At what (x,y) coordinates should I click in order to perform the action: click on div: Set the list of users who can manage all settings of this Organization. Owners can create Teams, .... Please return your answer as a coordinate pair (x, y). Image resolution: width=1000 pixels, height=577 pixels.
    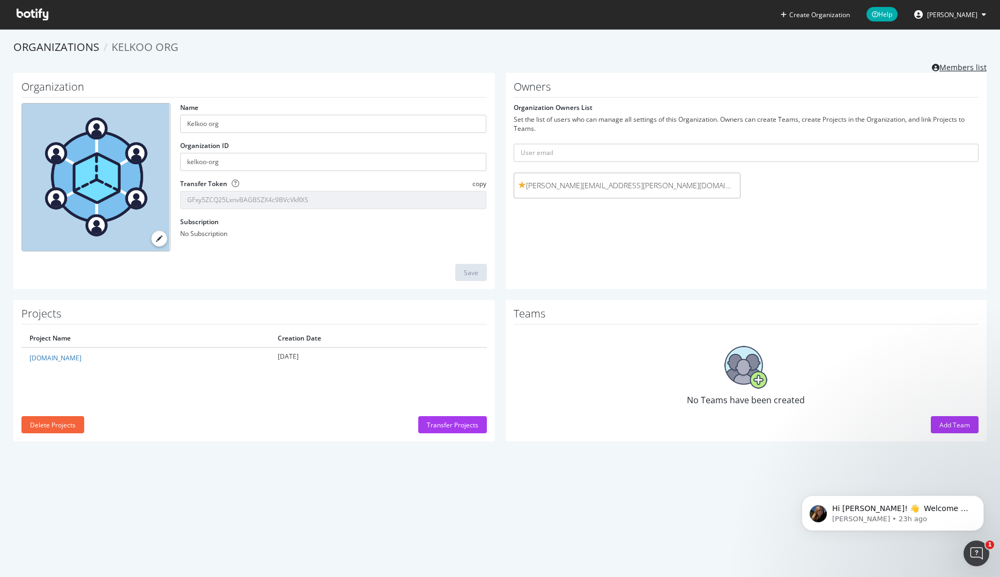
    Looking at the image, I should click on (747, 124).